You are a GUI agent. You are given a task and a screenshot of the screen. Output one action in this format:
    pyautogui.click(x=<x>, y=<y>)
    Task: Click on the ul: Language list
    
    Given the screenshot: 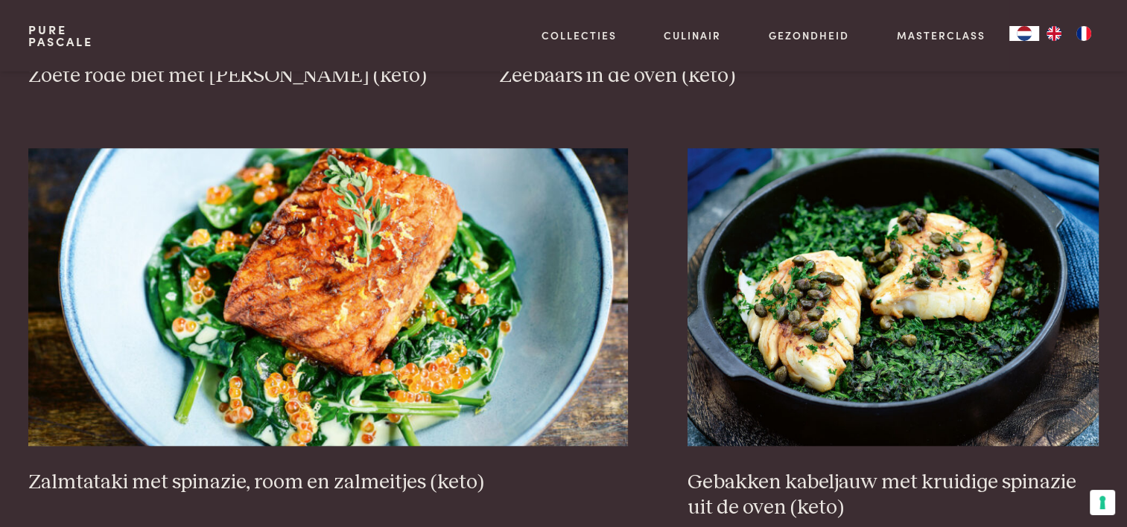 What is the action you would take?
    pyautogui.click(x=1069, y=34)
    